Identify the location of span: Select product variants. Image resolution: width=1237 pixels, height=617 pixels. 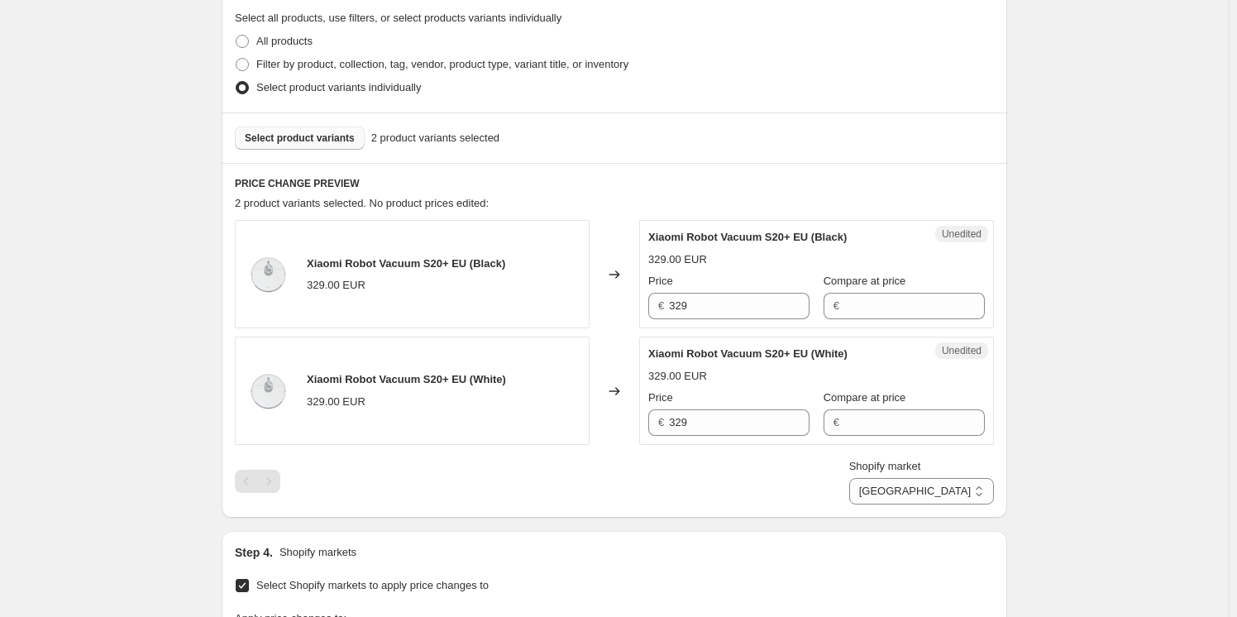
(299, 138).